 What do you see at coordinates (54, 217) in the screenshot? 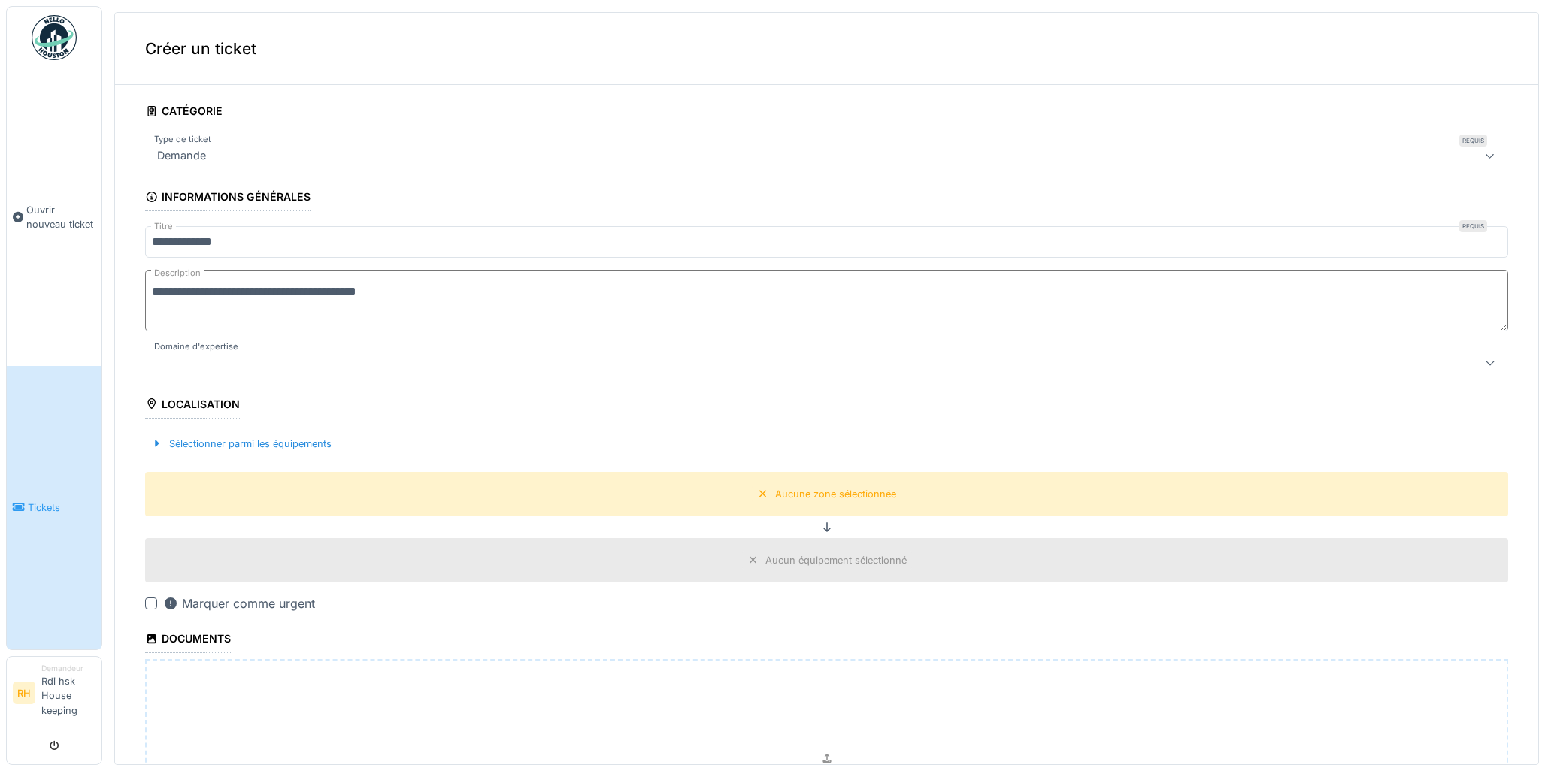
I see `a: Ouvrir nouveau ticket` at bounding box center [54, 217].